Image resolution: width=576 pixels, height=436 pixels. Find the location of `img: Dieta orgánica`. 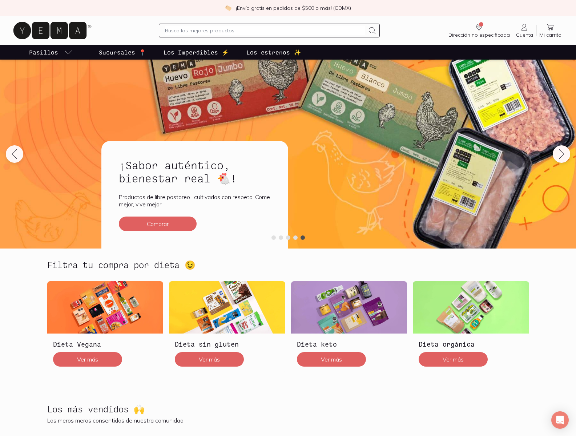

img: Dieta orgánica is located at coordinates (471, 308).